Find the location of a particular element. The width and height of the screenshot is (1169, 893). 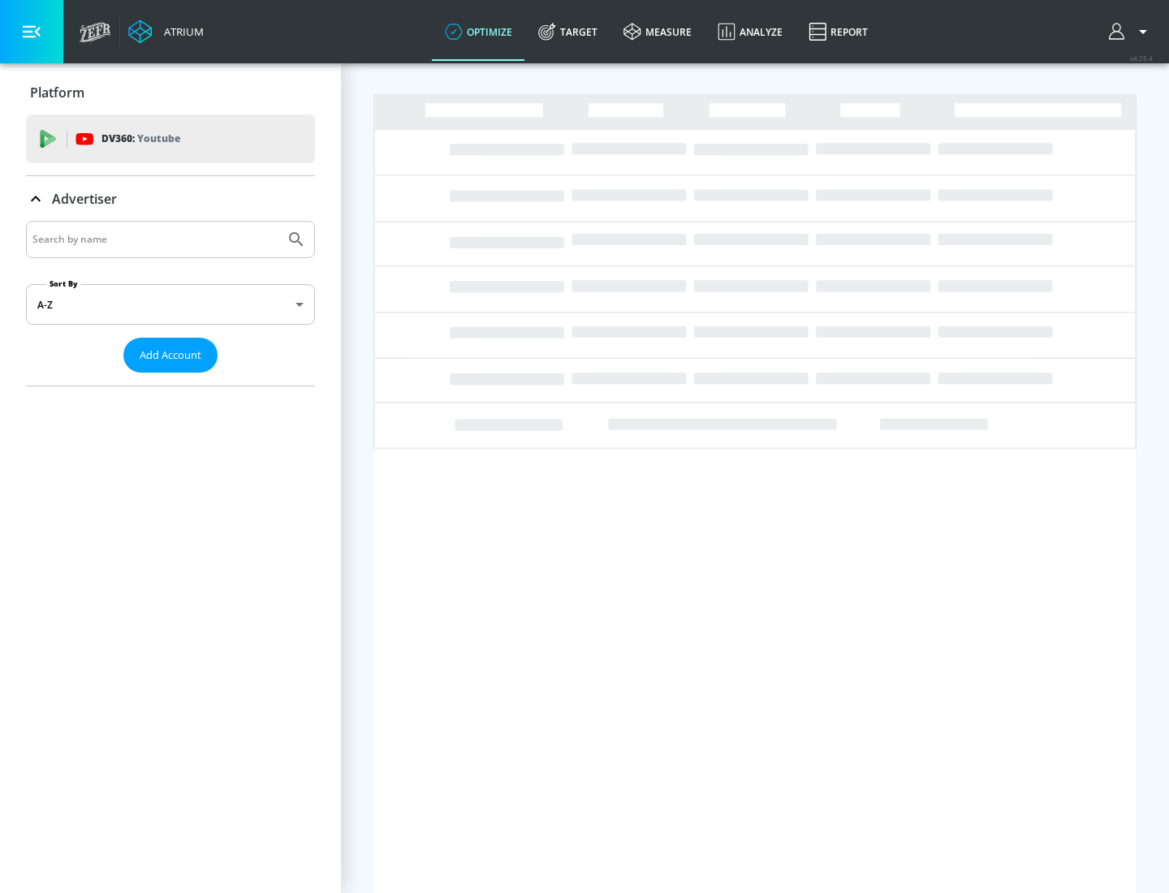

span: v 4.25.4 is located at coordinates (1141, 58).